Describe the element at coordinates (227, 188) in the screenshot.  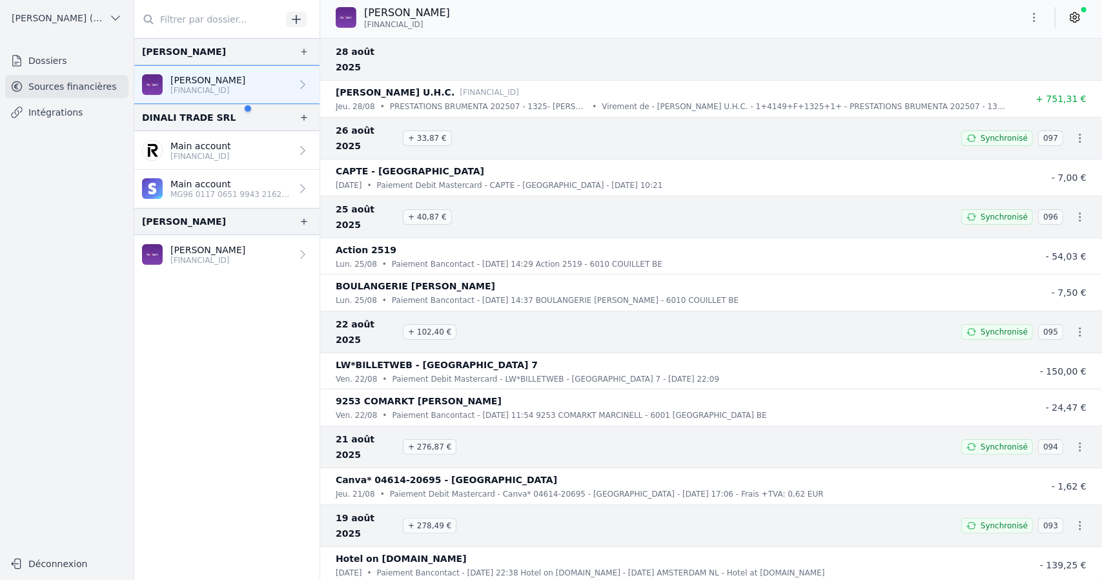
I see `a: Main account MG96 0117 0651 9943 2162 5249 906` at that location.